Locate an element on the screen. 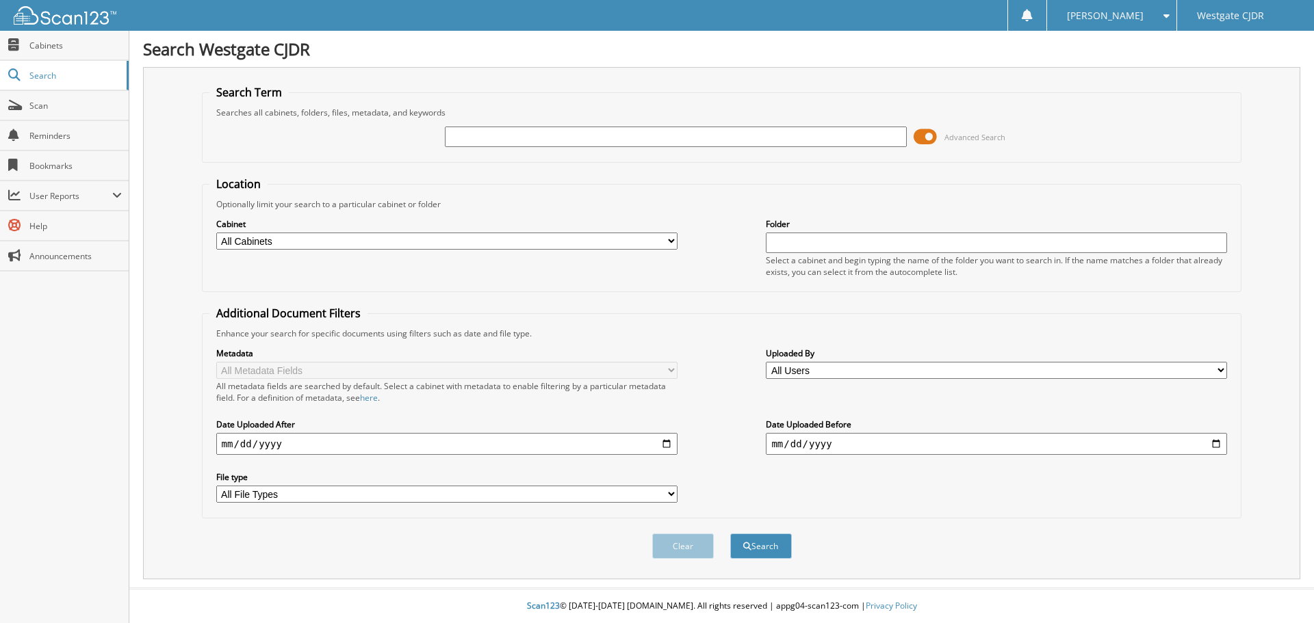 This screenshot has height=623, width=1314. span: Search is located at coordinates (75, 75).